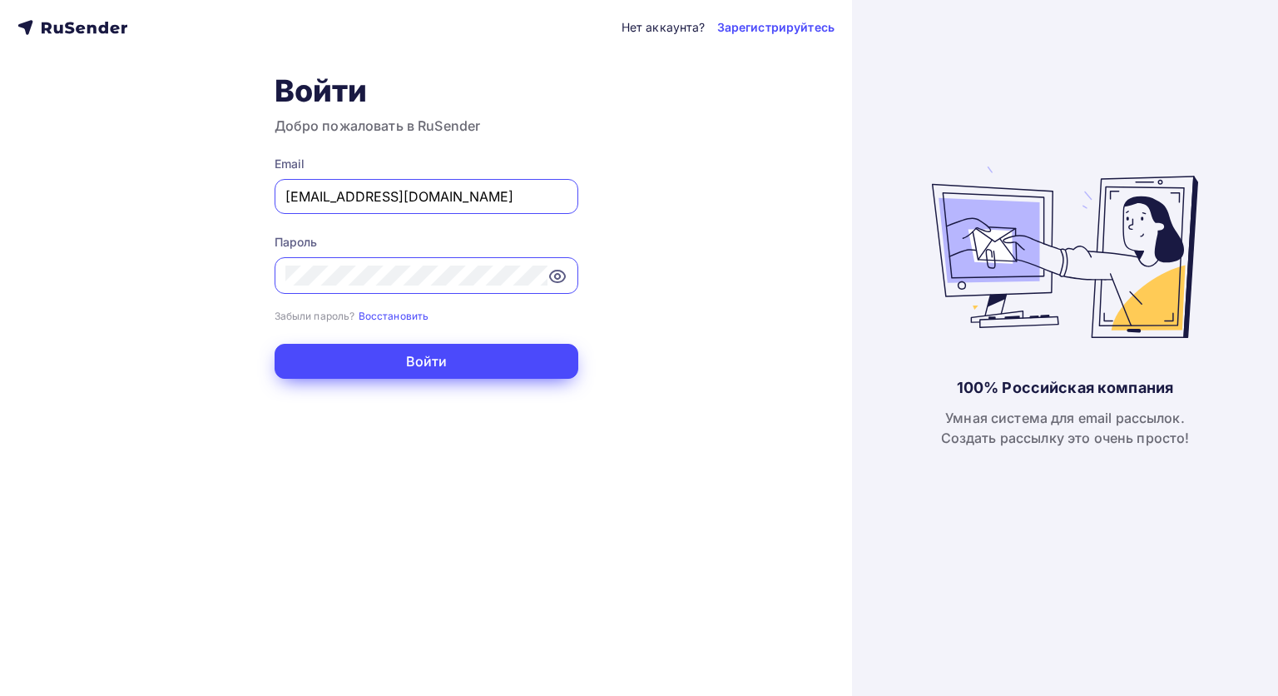  What do you see at coordinates (426, 196) in the screenshot?
I see `input: Укажите свой email` at bounding box center [426, 196].